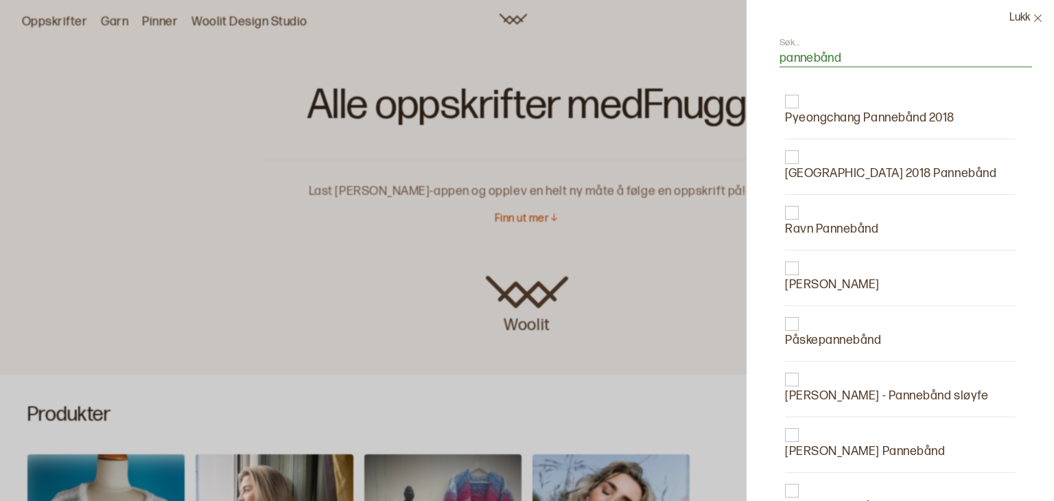  What do you see at coordinates (869, 111) in the screenshot?
I see `a: Pyeongchang Pannebånd 2018Pyeongchang Pannebånd 2018` at bounding box center [869, 111].